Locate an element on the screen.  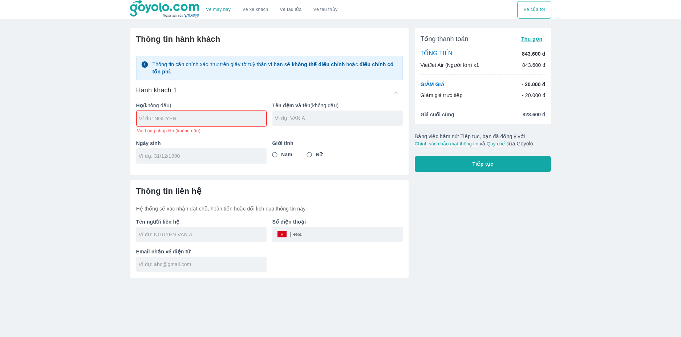
span: Tổng thanh toán is located at coordinates (445, 39).